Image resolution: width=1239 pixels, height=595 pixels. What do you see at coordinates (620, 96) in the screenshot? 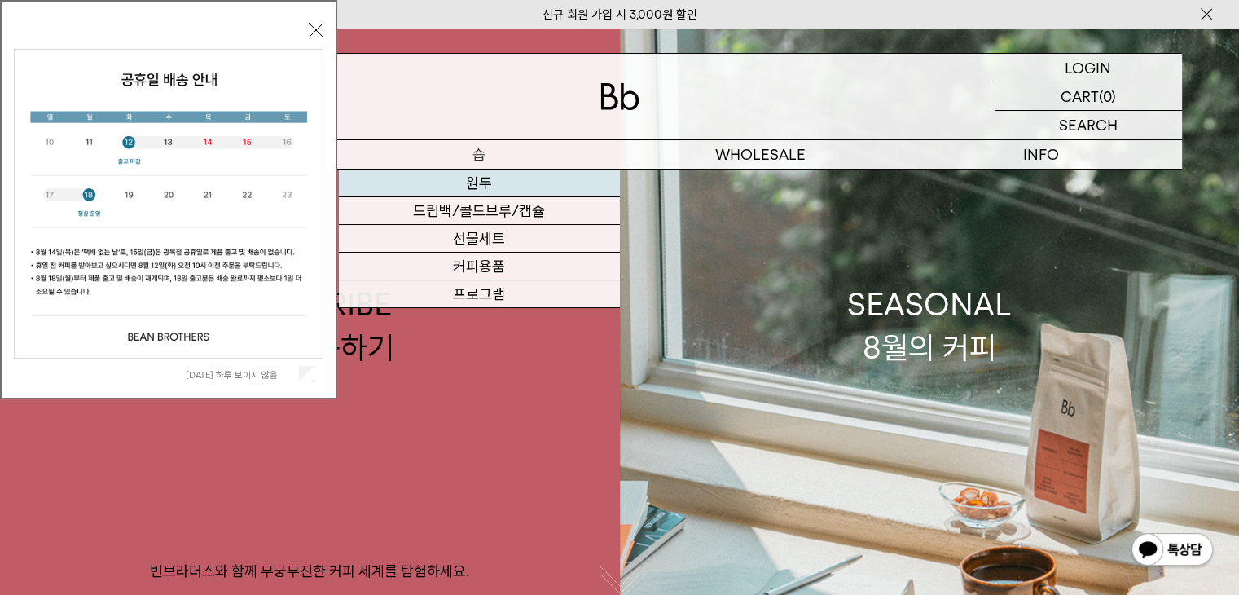
I see `img: 로고` at bounding box center [620, 96].